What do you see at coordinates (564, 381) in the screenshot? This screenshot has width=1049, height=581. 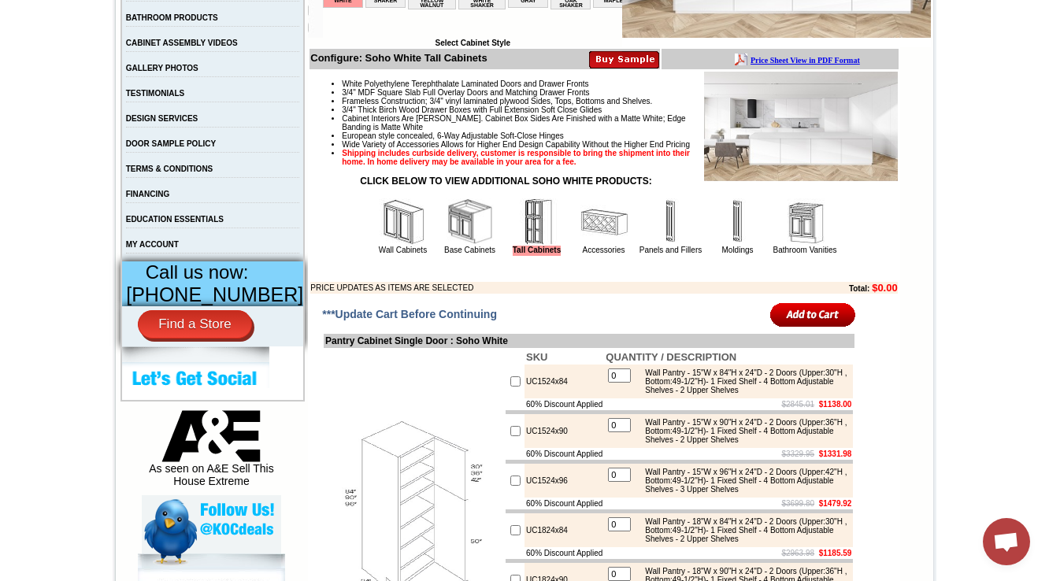 I see `td: UC1524x84` at bounding box center [564, 381].